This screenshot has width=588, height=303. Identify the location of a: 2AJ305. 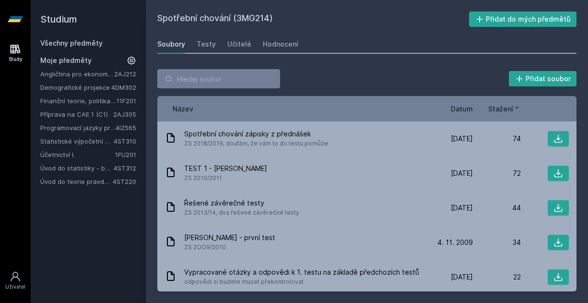
(125, 114).